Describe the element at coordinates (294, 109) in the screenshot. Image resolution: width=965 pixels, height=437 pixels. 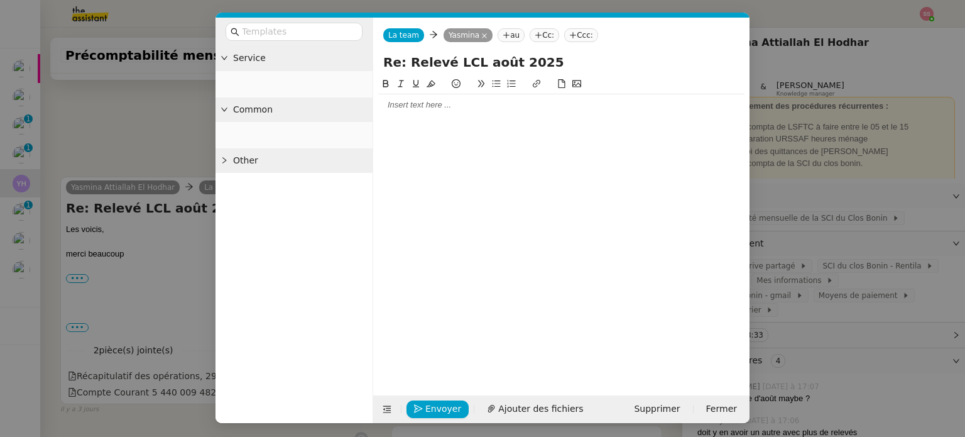
I see `div: Common` at that location.